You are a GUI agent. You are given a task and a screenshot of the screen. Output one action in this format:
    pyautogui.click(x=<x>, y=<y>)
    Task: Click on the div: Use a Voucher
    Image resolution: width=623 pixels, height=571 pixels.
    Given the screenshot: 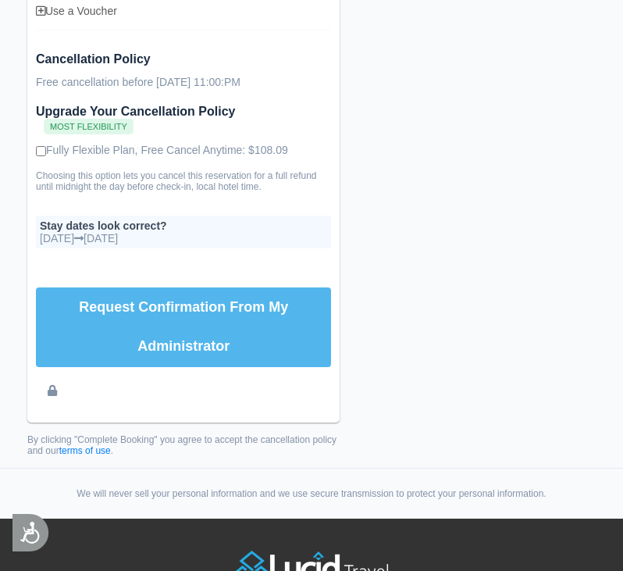 What is the action you would take?
    pyautogui.click(x=184, y=11)
    